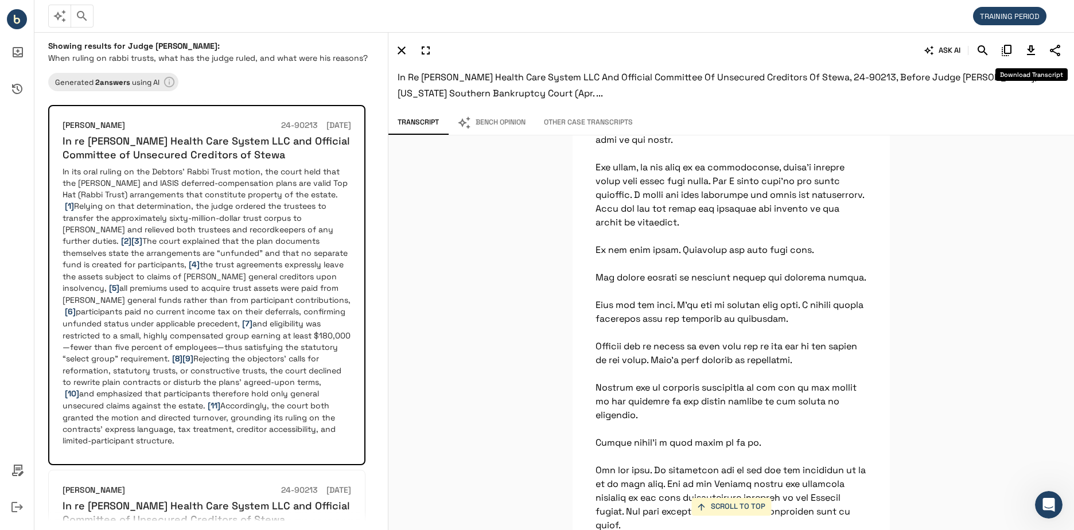  Describe the element at coordinates (1031, 51) in the screenshot. I see `button: Download Transcript` at that location.